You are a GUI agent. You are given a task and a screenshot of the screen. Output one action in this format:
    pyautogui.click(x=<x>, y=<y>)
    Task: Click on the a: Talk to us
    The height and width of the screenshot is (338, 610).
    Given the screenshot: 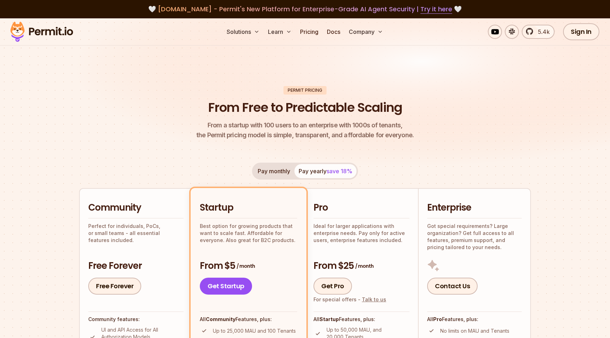 What is the action you would take?
    pyautogui.click(x=374, y=300)
    